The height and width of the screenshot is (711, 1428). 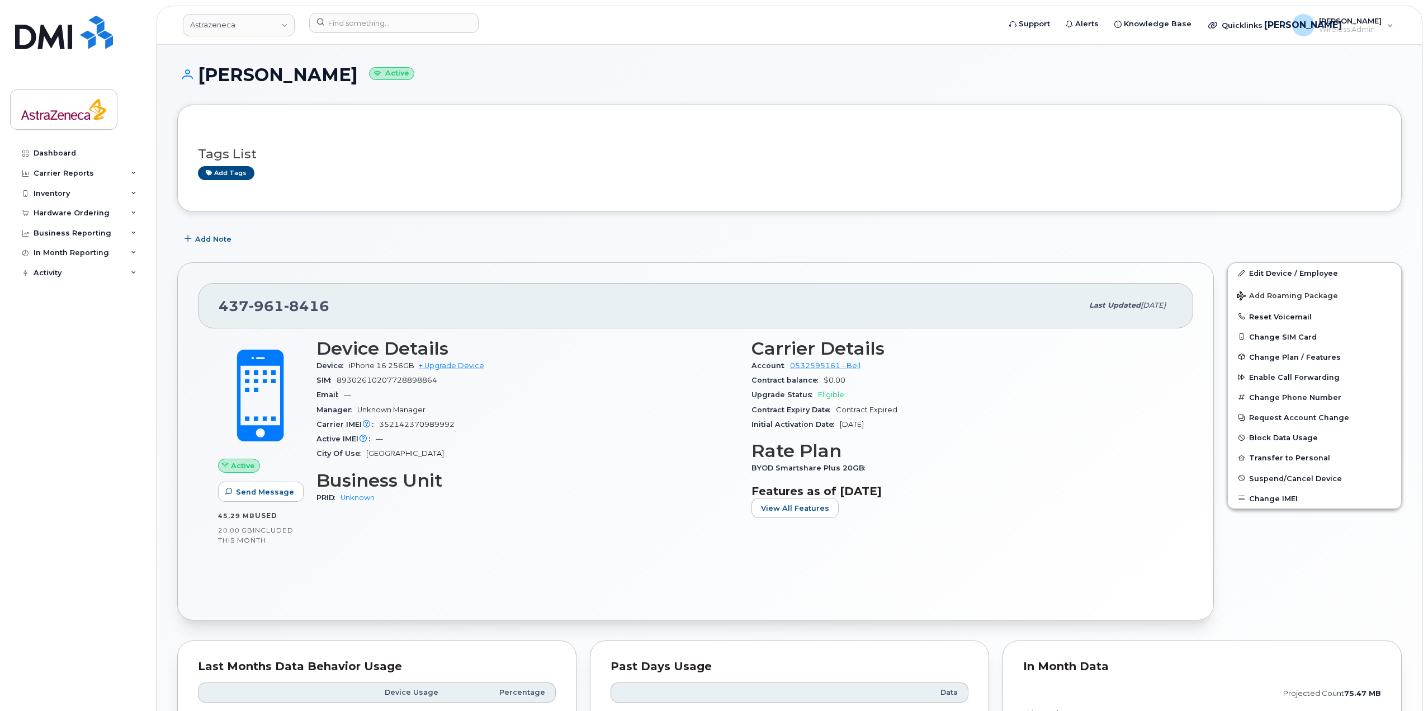 What do you see at coordinates (337, 409) in the screenshot?
I see `span: Manager` at bounding box center [337, 409].